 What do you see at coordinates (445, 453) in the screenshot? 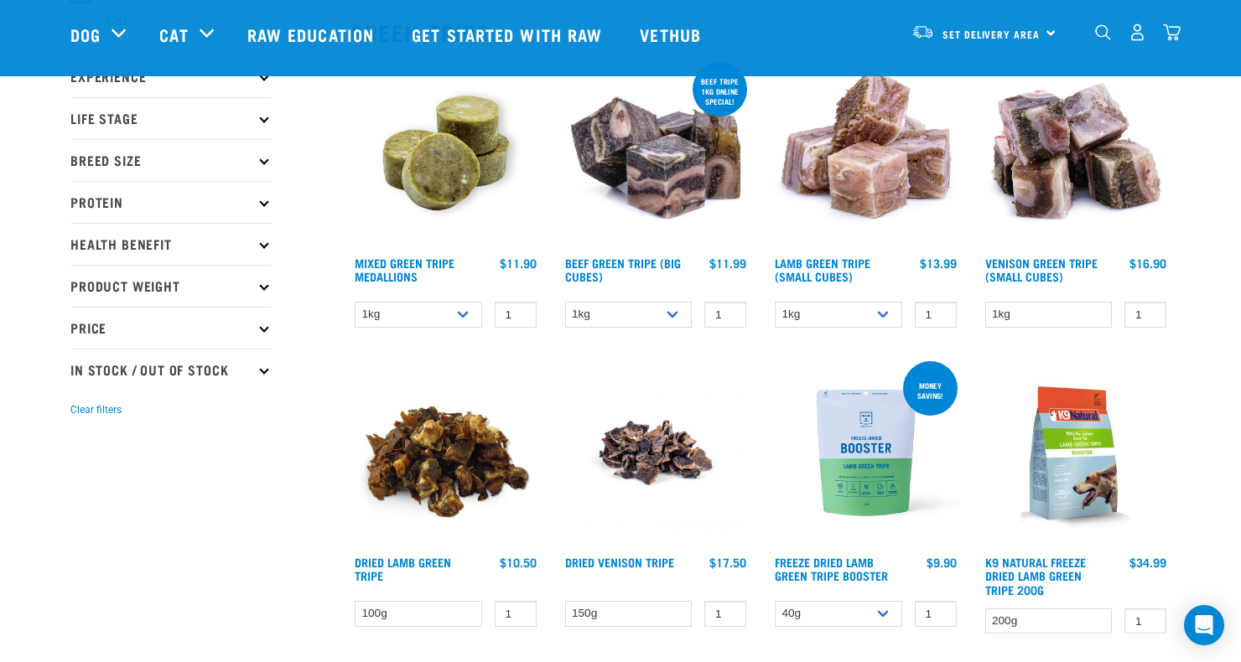
I see `img: Pile Of Dried Lamb Tripe For Pets` at bounding box center [445, 453].